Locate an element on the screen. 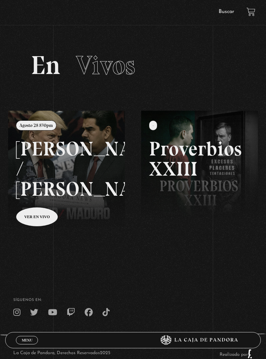 Image resolution: width=266 pixels, height=359 pixels. a: View your shopping cart is located at coordinates (251, 12).